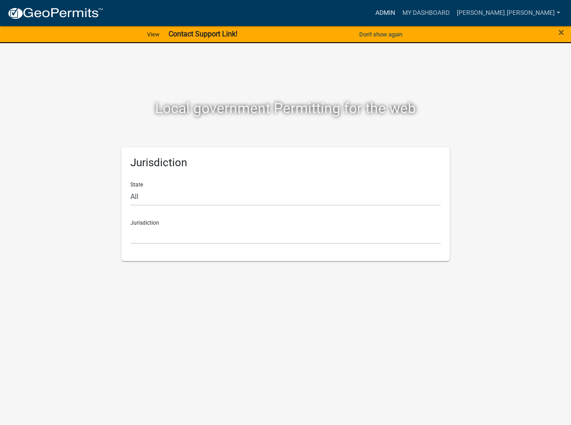  What do you see at coordinates (381, 34) in the screenshot?
I see `button: Don't show again` at bounding box center [381, 34].